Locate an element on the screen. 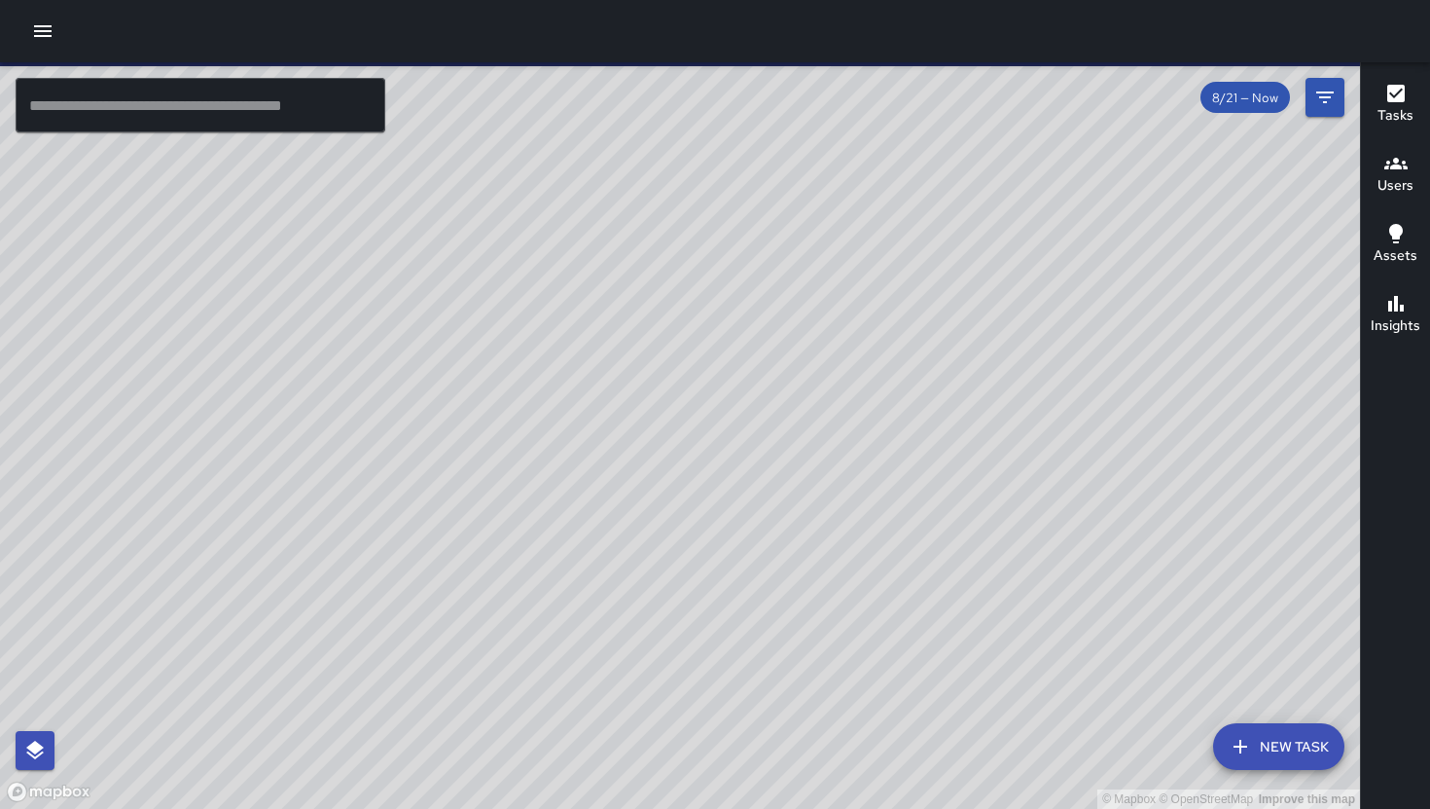 Image resolution: width=1430 pixels, height=809 pixels. h6: Insights is located at coordinates (1395, 326).